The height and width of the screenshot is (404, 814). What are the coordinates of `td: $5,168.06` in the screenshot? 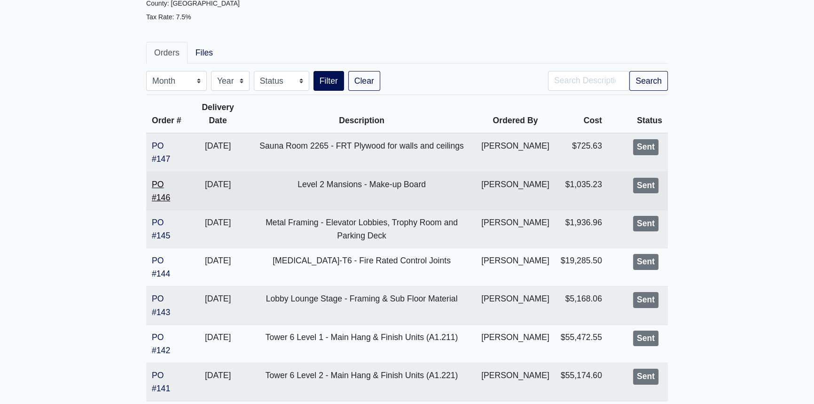 It's located at (581, 305).